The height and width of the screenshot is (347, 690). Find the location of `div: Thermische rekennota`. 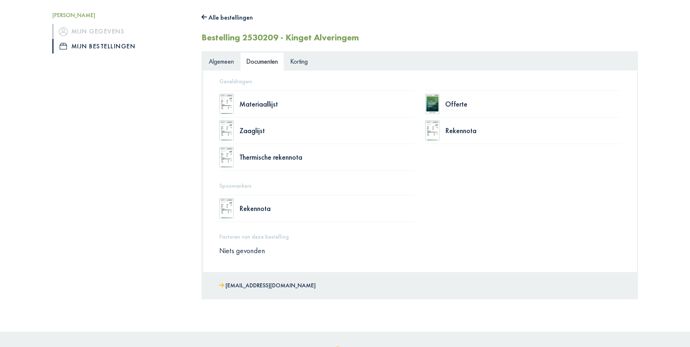

div: Thermische rekennota is located at coordinates (327, 157).